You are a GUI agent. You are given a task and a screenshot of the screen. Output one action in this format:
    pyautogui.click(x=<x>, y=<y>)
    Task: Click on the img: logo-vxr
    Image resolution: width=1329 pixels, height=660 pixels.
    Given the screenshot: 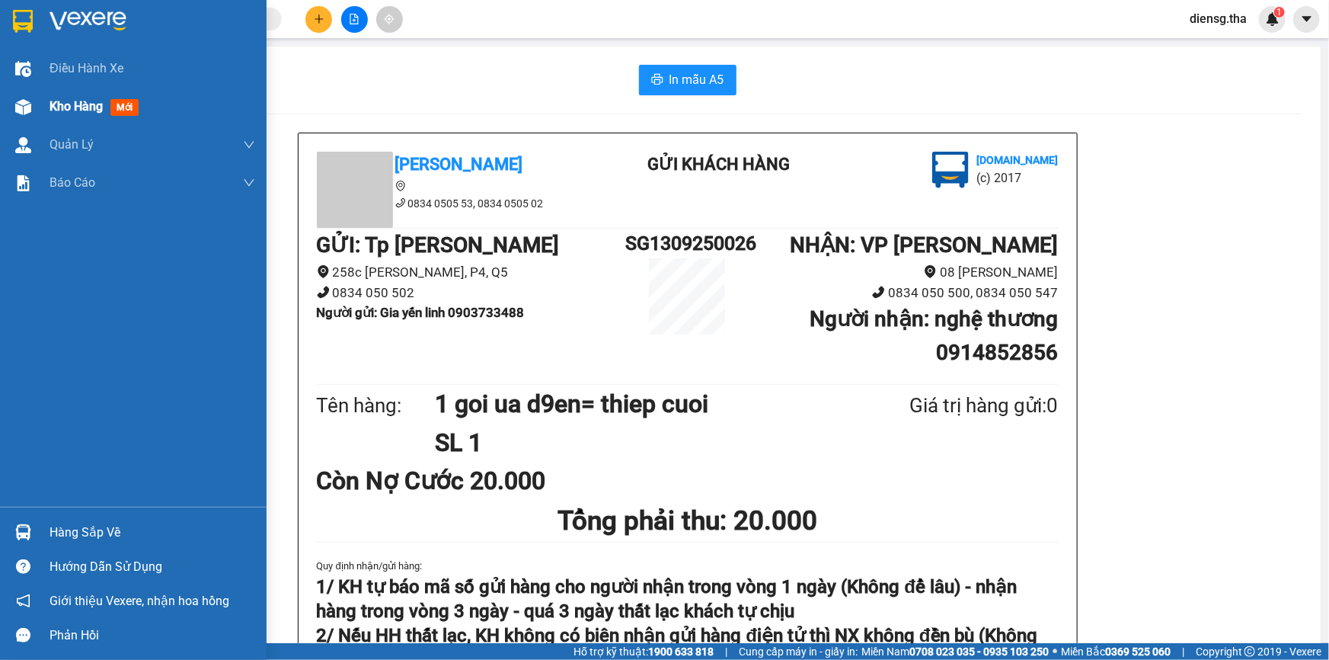 What is the action you would take?
    pyautogui.click(x=23, y=21)
    